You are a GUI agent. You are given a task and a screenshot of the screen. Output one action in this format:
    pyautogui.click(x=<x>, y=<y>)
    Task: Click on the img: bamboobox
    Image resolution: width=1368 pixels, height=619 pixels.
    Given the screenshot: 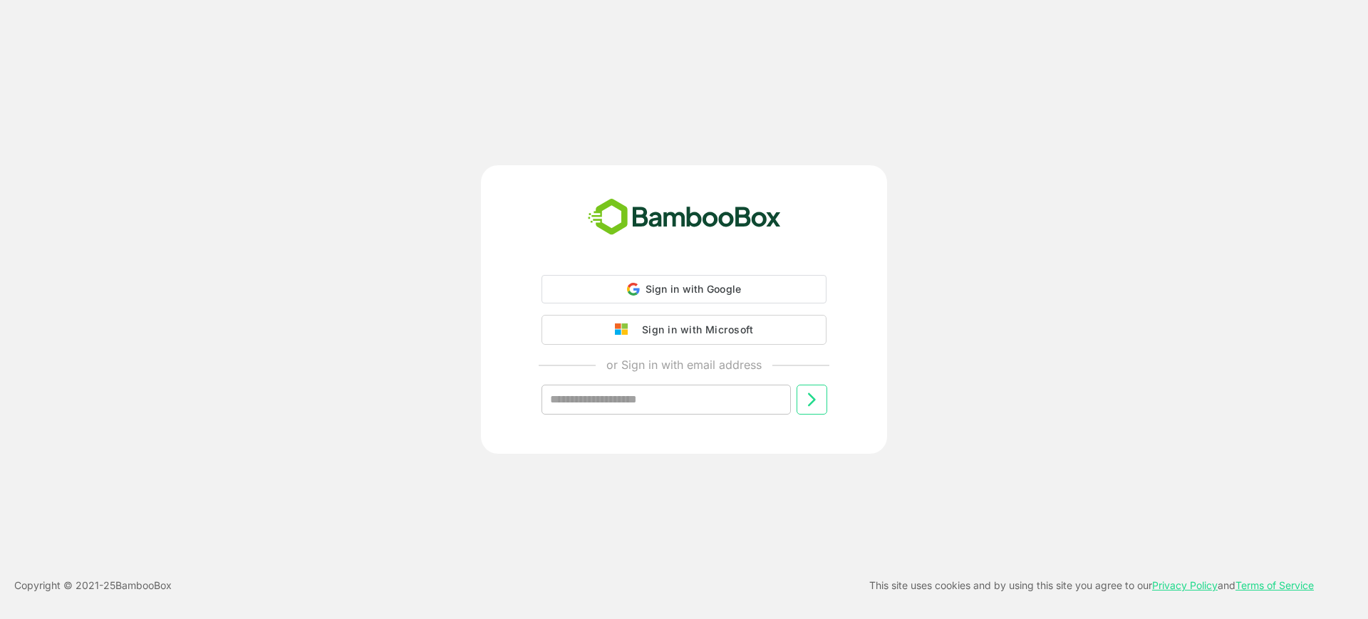 What is the action you would take?
    pyautogui.click(x=684, y=217)
    